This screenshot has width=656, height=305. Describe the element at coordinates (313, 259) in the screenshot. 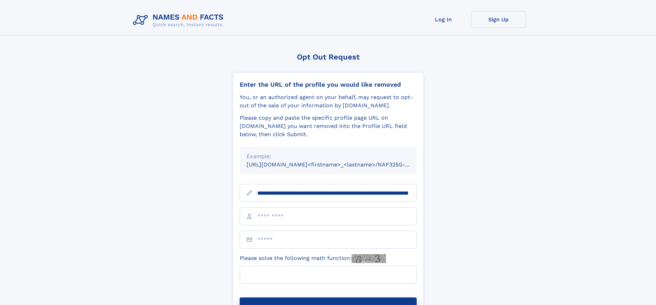

I see `label: Please solve the following math function:` at that location.